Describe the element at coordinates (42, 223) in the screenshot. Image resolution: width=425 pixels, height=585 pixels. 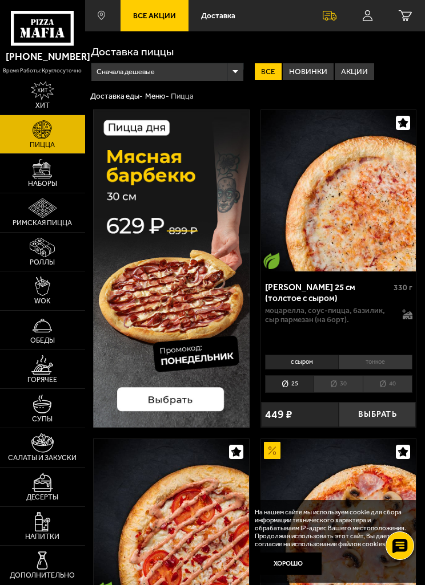
I see `span: Римская пицца` at that location.